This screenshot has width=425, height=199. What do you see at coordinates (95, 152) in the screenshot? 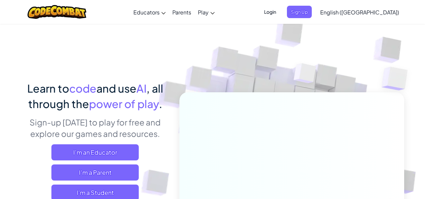
I see `span: I'm an Educator` at bounding box center [95, 152].